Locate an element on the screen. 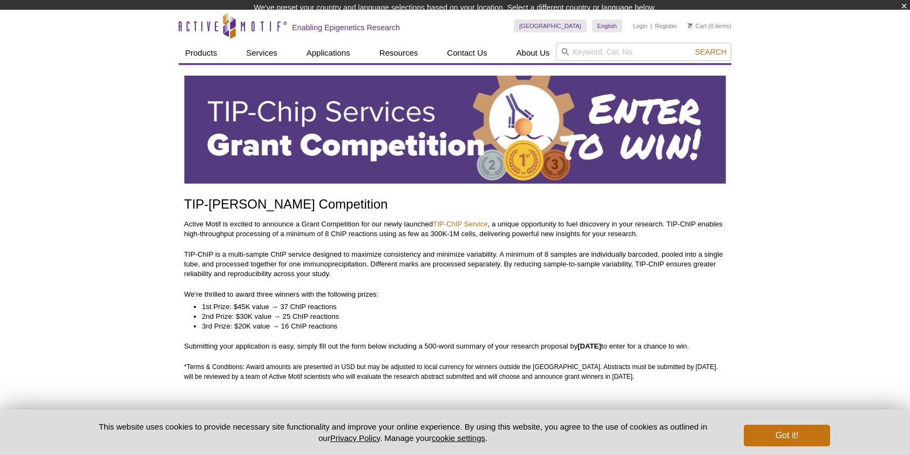  a: Register is located at coordinates (666, 26).